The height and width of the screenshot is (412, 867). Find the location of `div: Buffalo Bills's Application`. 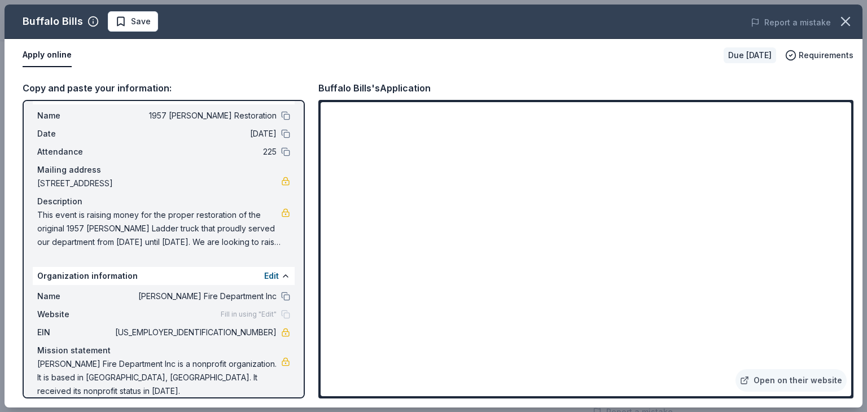

div: Buffalo Bills's Application is located at coordinates (374, 88).